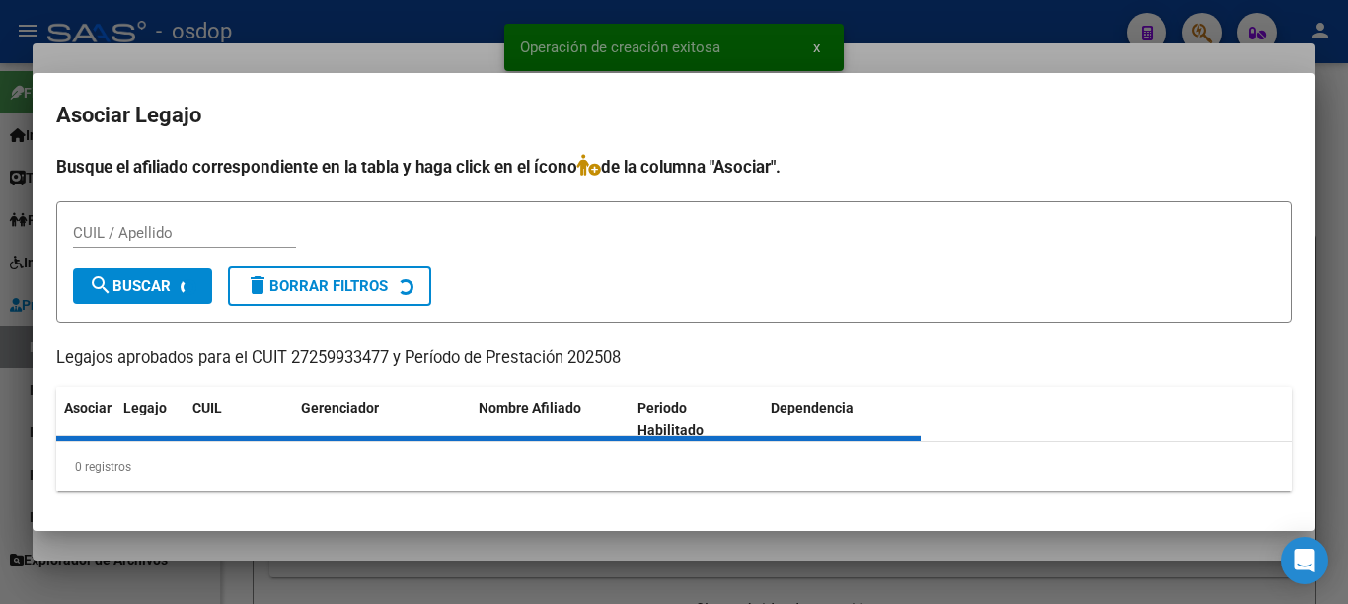  What do you see at coordinates (1305, 561) in the screenshot?
I see `div: Open Intercom Messenger` at bounding box center [1305, 561].